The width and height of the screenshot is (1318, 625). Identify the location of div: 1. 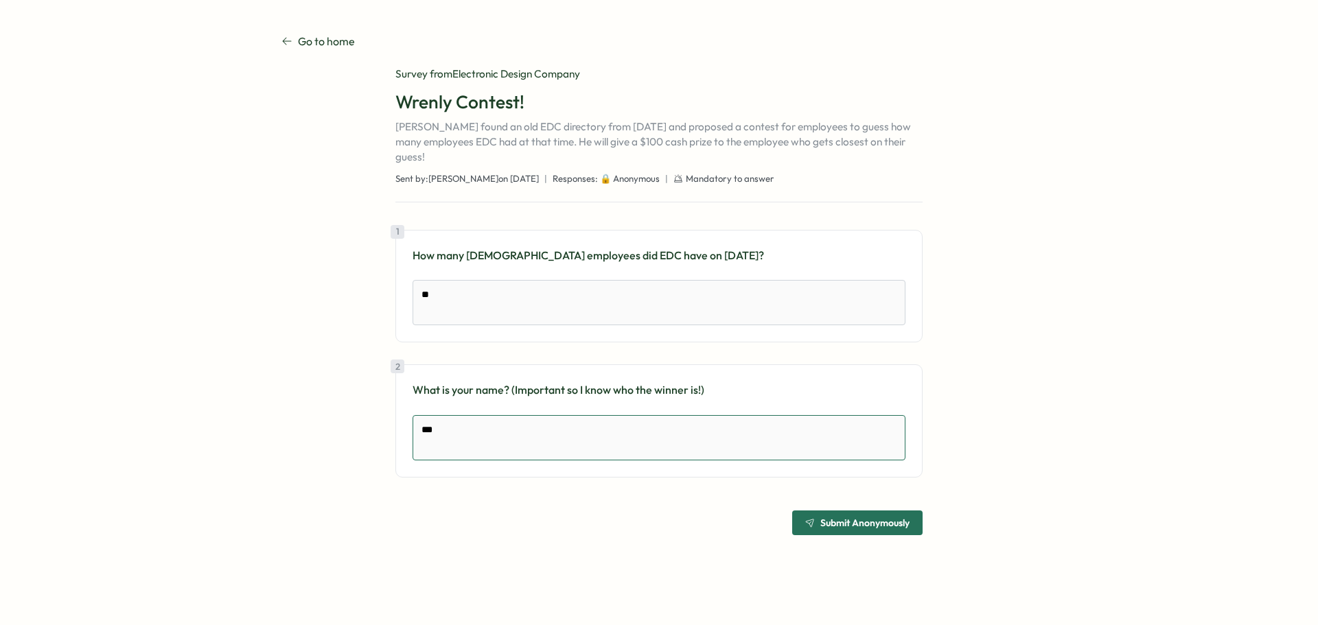
(397, 232).